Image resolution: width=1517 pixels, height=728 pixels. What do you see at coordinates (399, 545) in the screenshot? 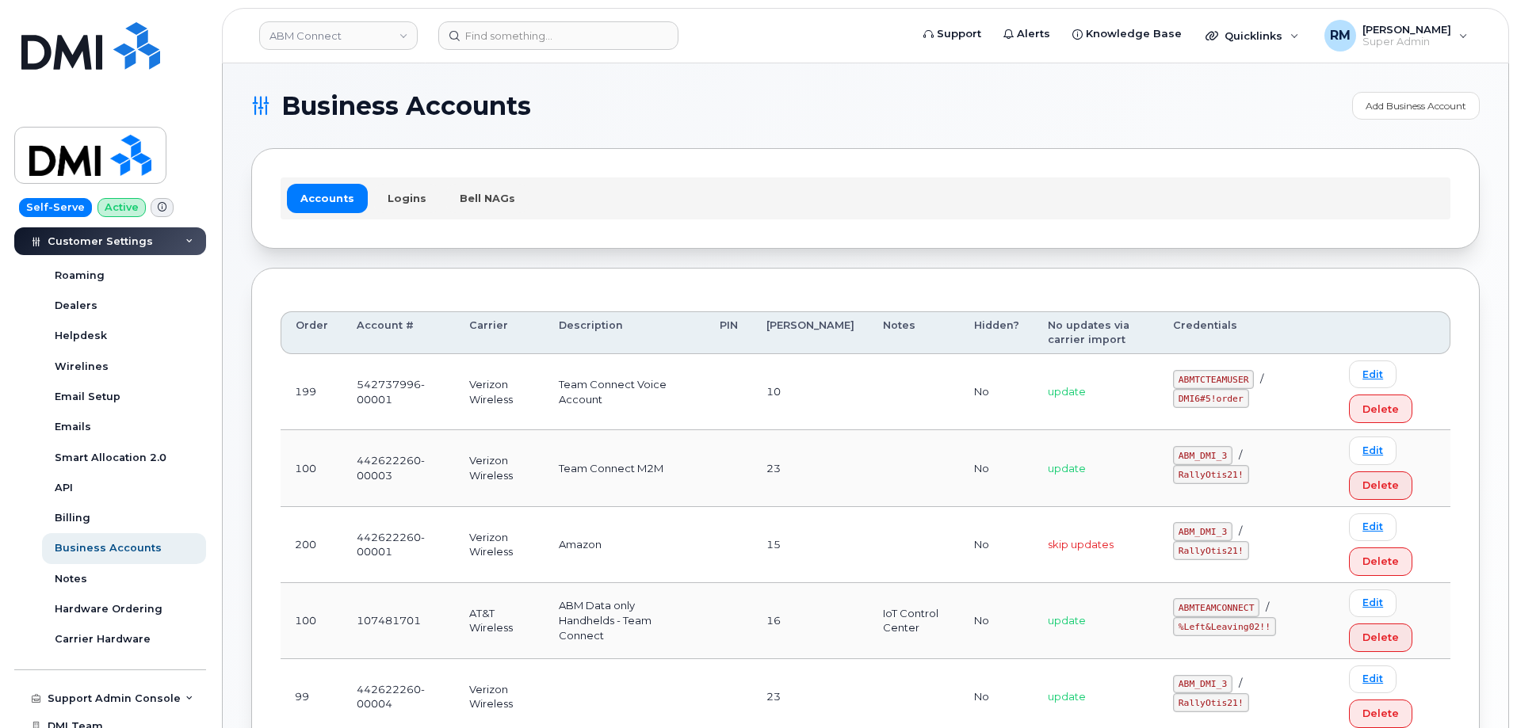
I see `td: 442622260-00001` at bounding box center [399, 545].